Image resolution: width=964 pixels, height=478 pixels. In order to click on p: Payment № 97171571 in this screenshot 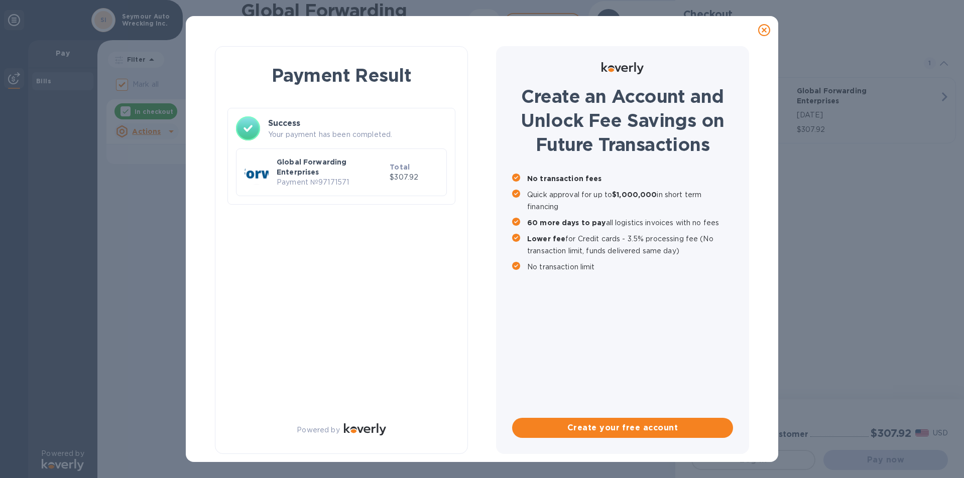, I will do `click(331, 182)`.